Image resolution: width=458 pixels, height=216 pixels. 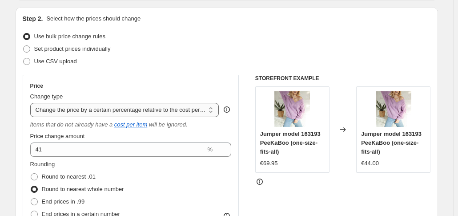 I want to click on div: €69.95, so click(x=269, y=163).